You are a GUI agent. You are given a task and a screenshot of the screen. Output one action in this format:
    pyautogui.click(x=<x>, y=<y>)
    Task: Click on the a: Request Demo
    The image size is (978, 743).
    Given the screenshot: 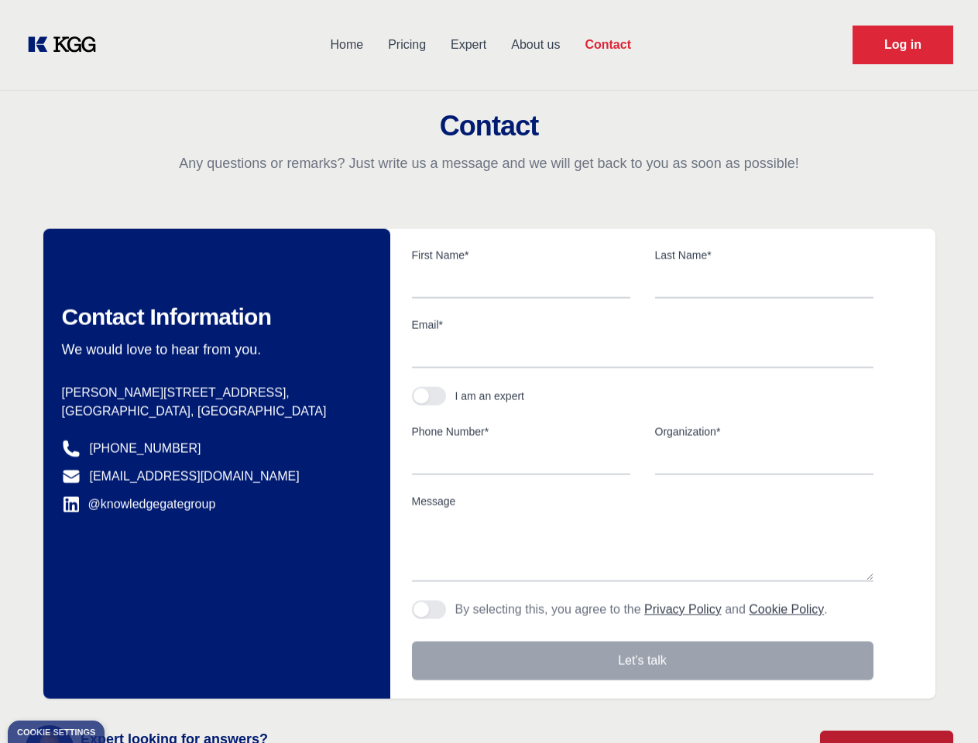 What is the action you would take?
    pyautogui.click(x=903, y=45)
    